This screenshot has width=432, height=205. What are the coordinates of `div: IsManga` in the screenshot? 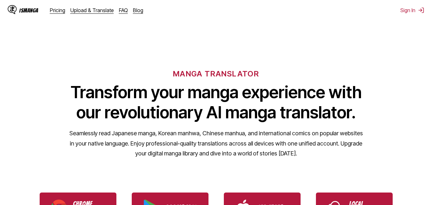 It's located at (29, 10).